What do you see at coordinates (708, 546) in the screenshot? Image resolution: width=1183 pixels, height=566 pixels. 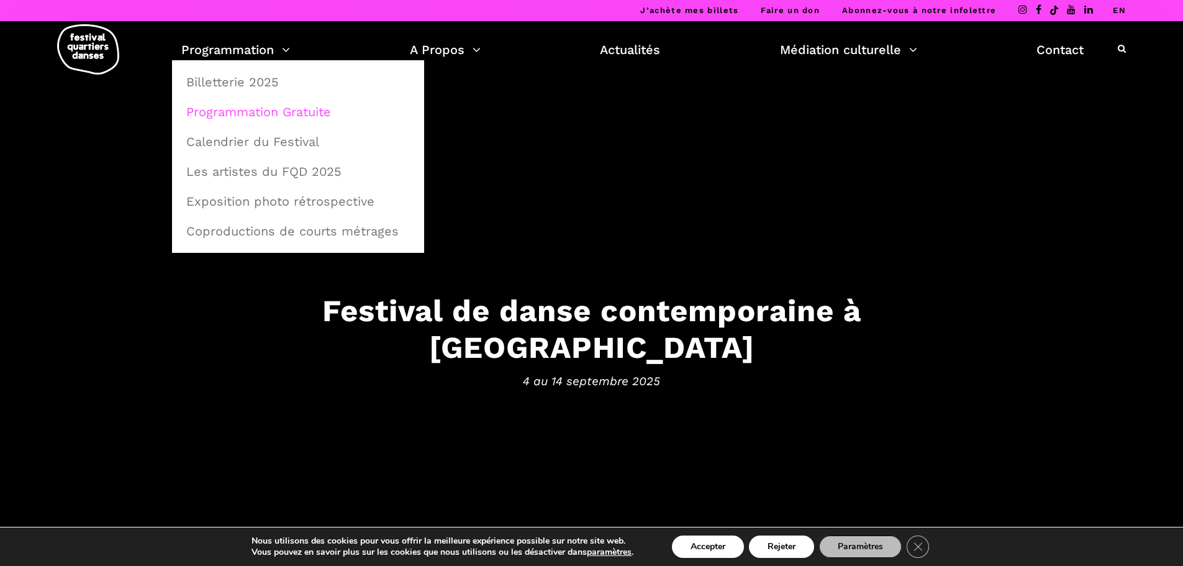 I see `button: Accepter` at bounding box center [708, 546].